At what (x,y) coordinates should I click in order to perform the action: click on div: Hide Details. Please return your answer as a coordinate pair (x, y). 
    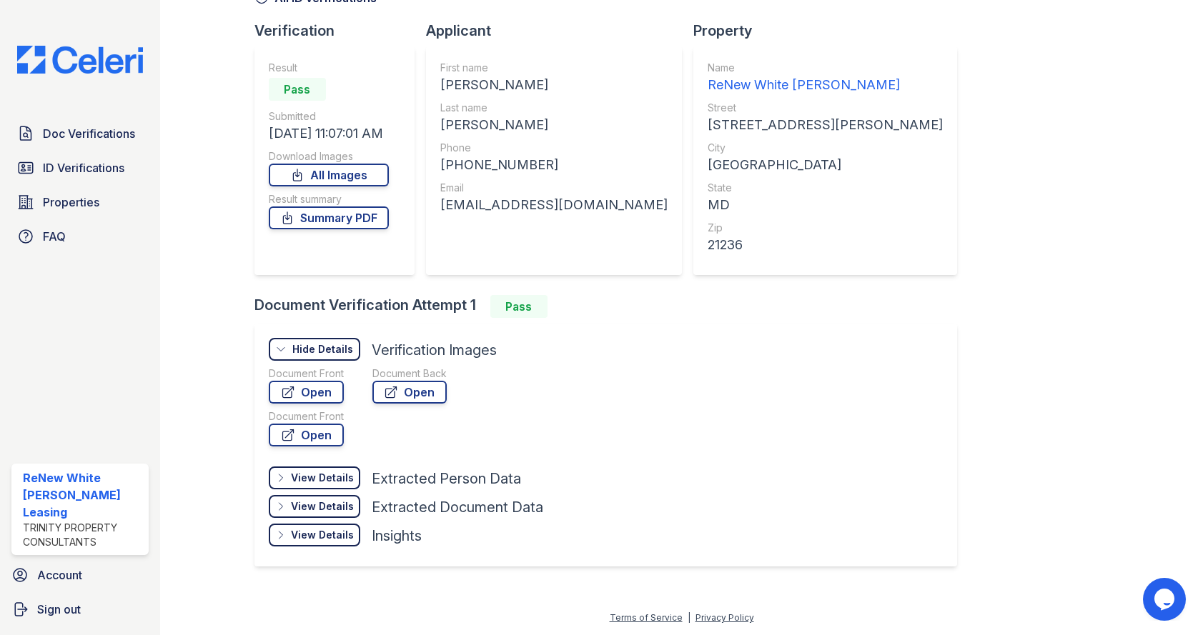
    Looking at the image, I should click on (322, 350).